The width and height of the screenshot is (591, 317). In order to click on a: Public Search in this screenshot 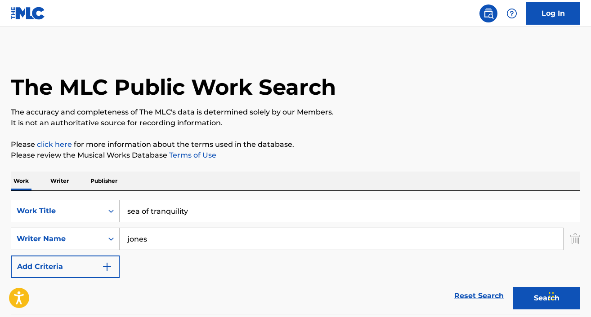, I will do `click(488, 13)`.